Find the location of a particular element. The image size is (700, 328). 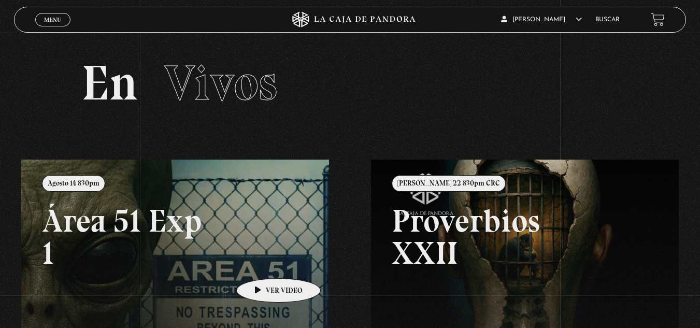

span: Vivos is located at coordinates (221, 83).